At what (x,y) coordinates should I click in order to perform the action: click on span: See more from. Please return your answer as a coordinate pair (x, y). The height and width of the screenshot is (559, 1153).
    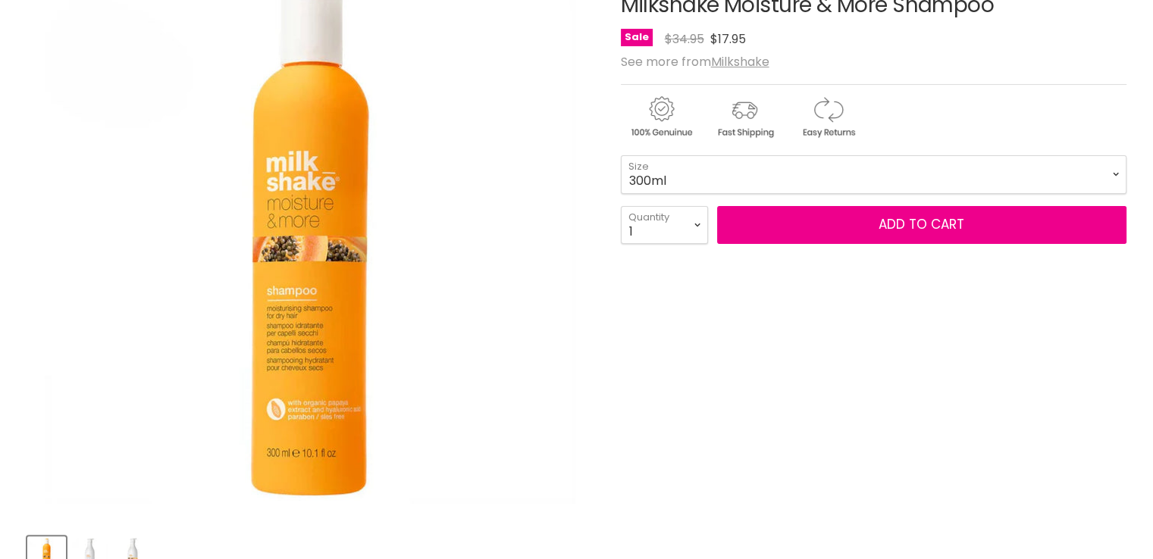
    Looking at the image, I should click on (695, 61).